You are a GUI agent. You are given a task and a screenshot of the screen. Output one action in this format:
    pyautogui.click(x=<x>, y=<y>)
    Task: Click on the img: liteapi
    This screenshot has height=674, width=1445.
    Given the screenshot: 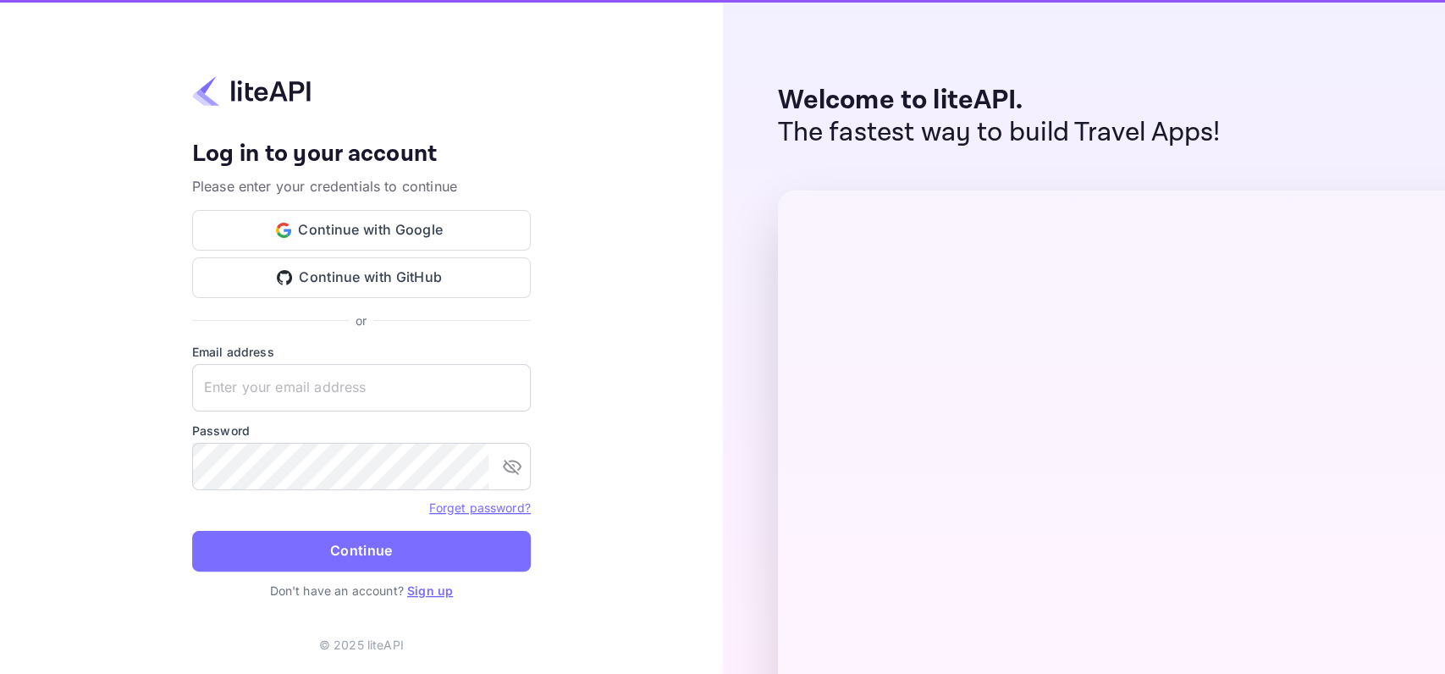 What is the action you would take?
    pyautogui.click(x=251, y=91)
    